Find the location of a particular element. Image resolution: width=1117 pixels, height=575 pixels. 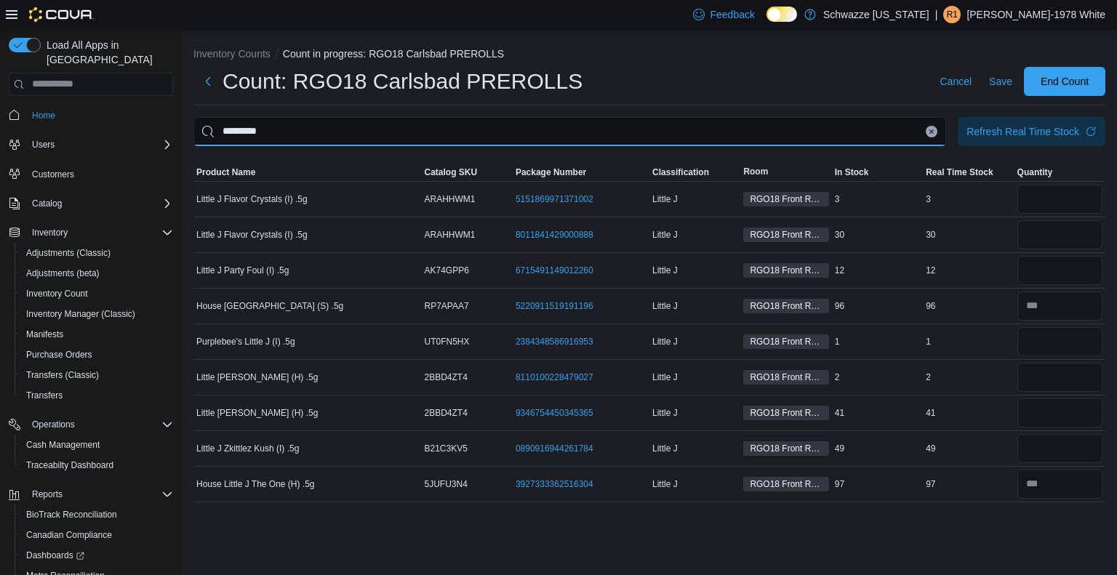

a: Cash Management is located at coordinates (63, 445).